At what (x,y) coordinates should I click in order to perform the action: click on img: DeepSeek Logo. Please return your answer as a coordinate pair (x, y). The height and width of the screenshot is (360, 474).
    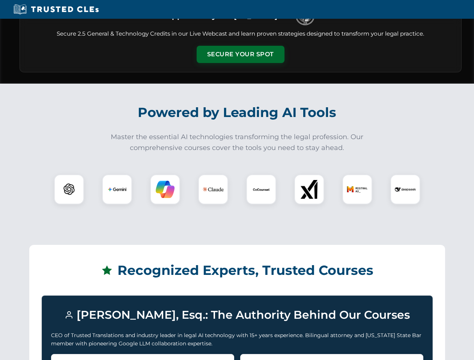
    Looking at the image, I should click on (405, 189).